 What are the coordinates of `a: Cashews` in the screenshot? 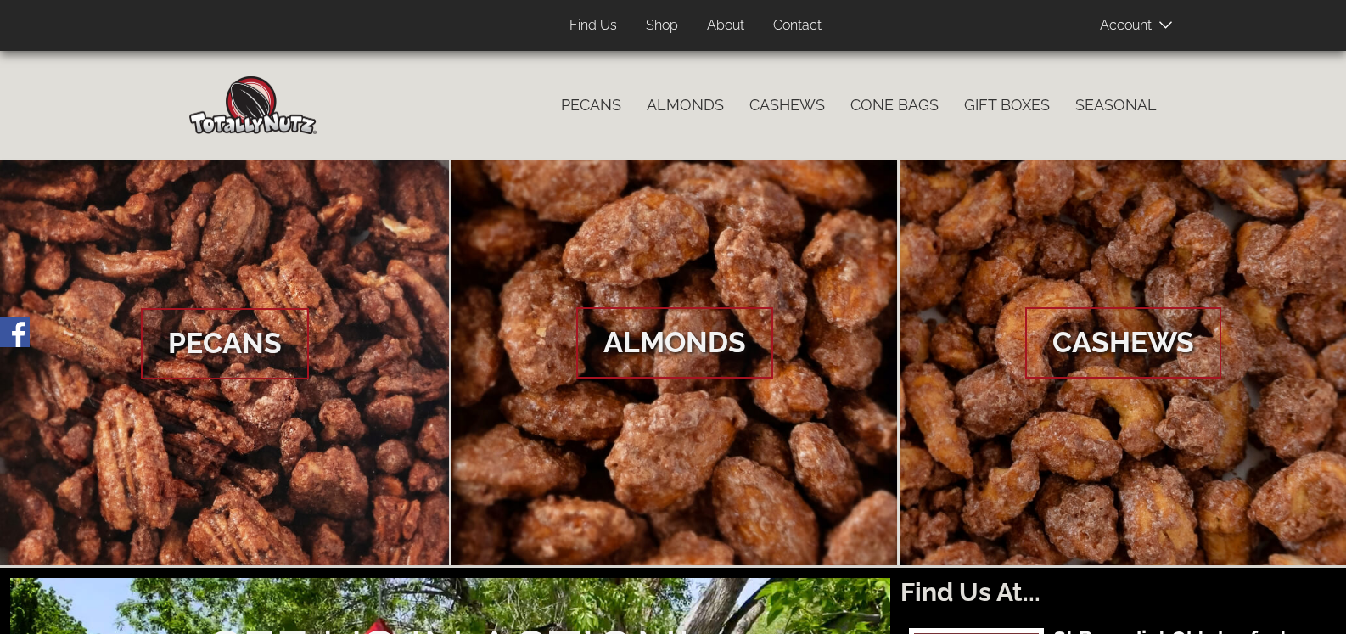 It's located at (787, 105).